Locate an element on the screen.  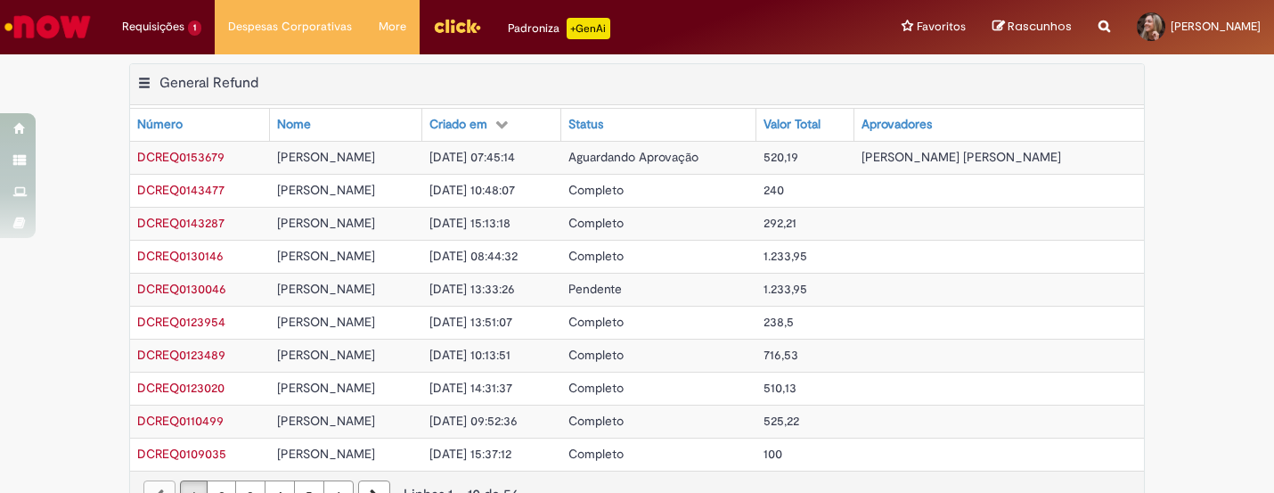
span: DCREQ0123020 is located at coordinates (181, 388).